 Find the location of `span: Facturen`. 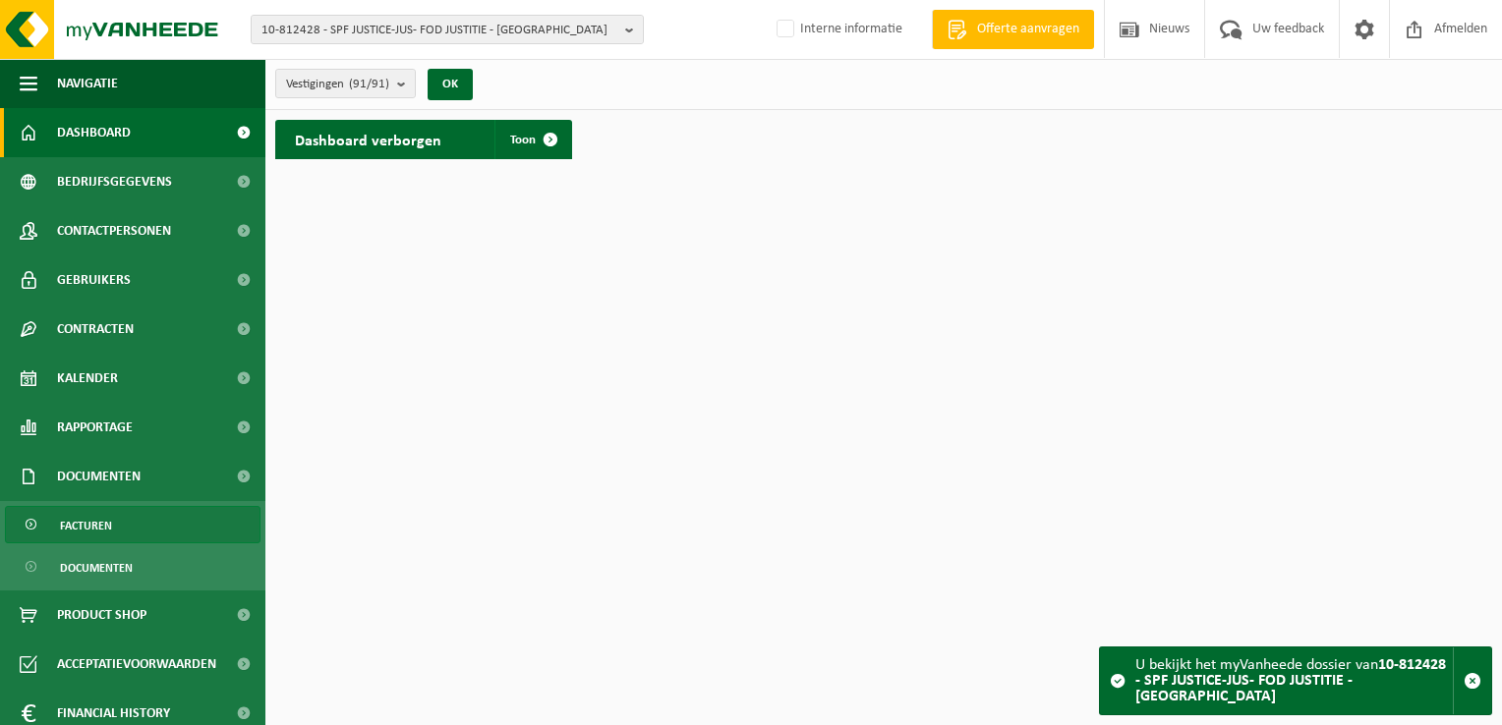

span: Facturen is located at coordinates (86, 526).